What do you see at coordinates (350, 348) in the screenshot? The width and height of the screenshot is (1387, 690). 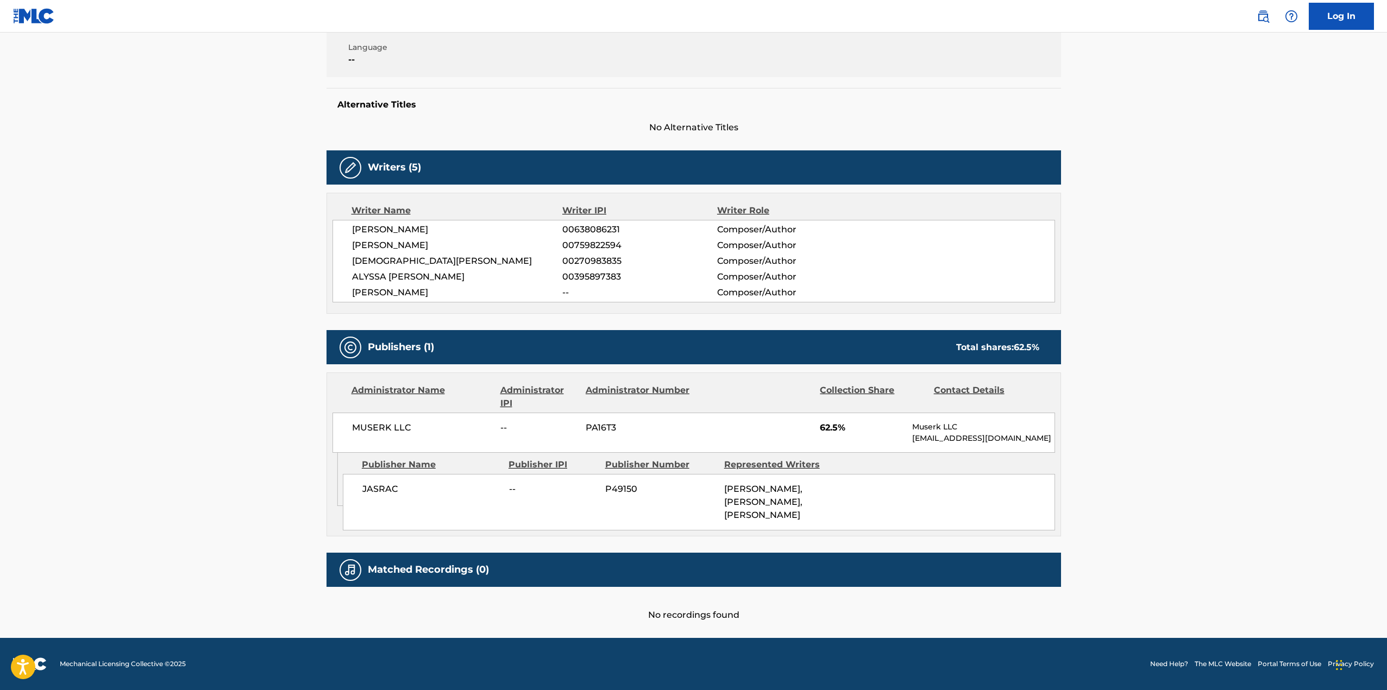 I see `img: Publishers` at bounding box center [350, 348].